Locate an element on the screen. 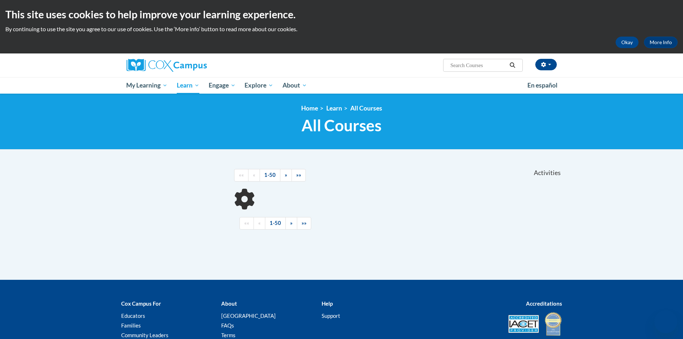  a: Terms is located at coordinates (229, 335).